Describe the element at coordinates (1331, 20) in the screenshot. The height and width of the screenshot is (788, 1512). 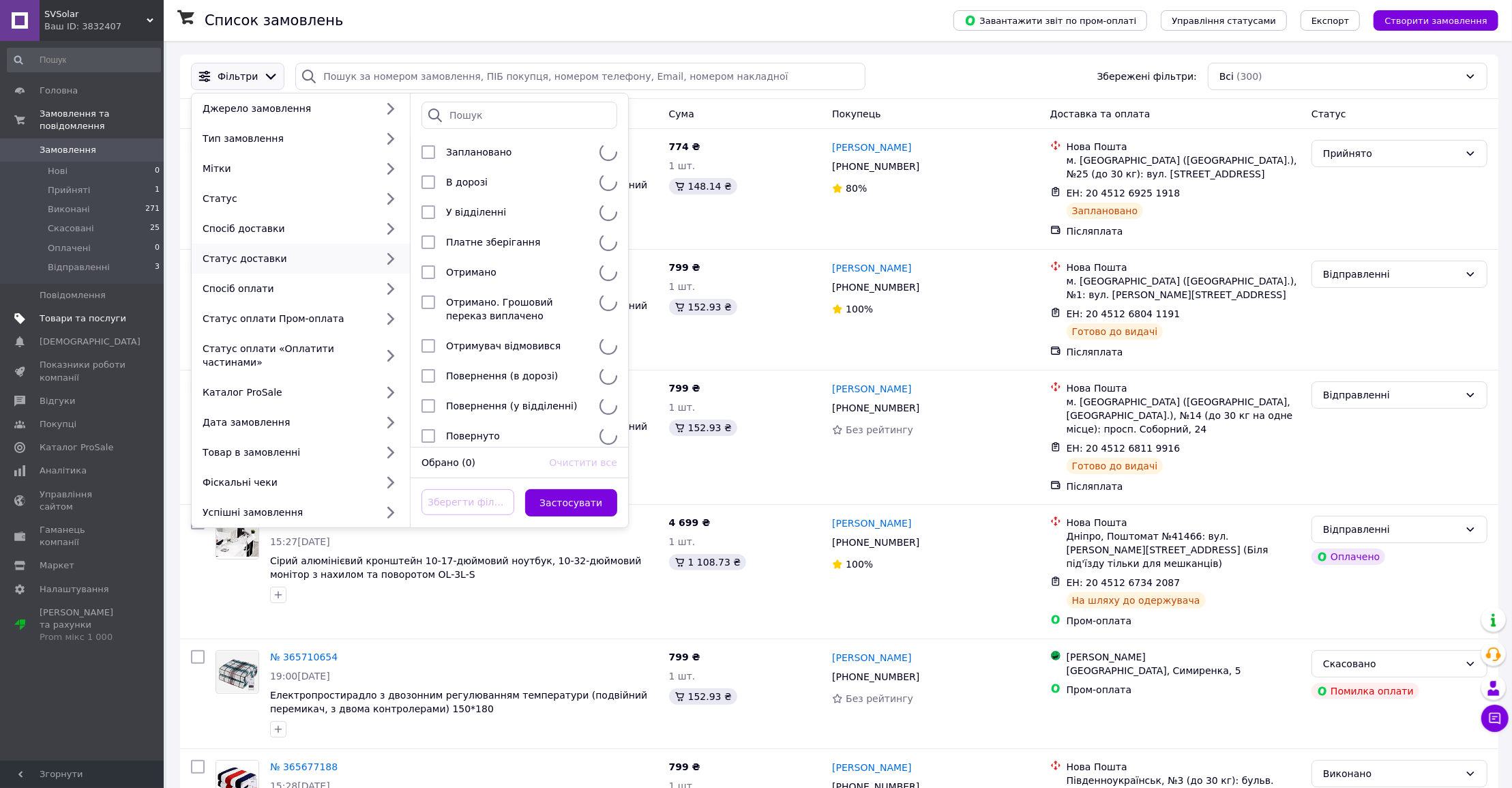
I see `button: Експорт` at that location.